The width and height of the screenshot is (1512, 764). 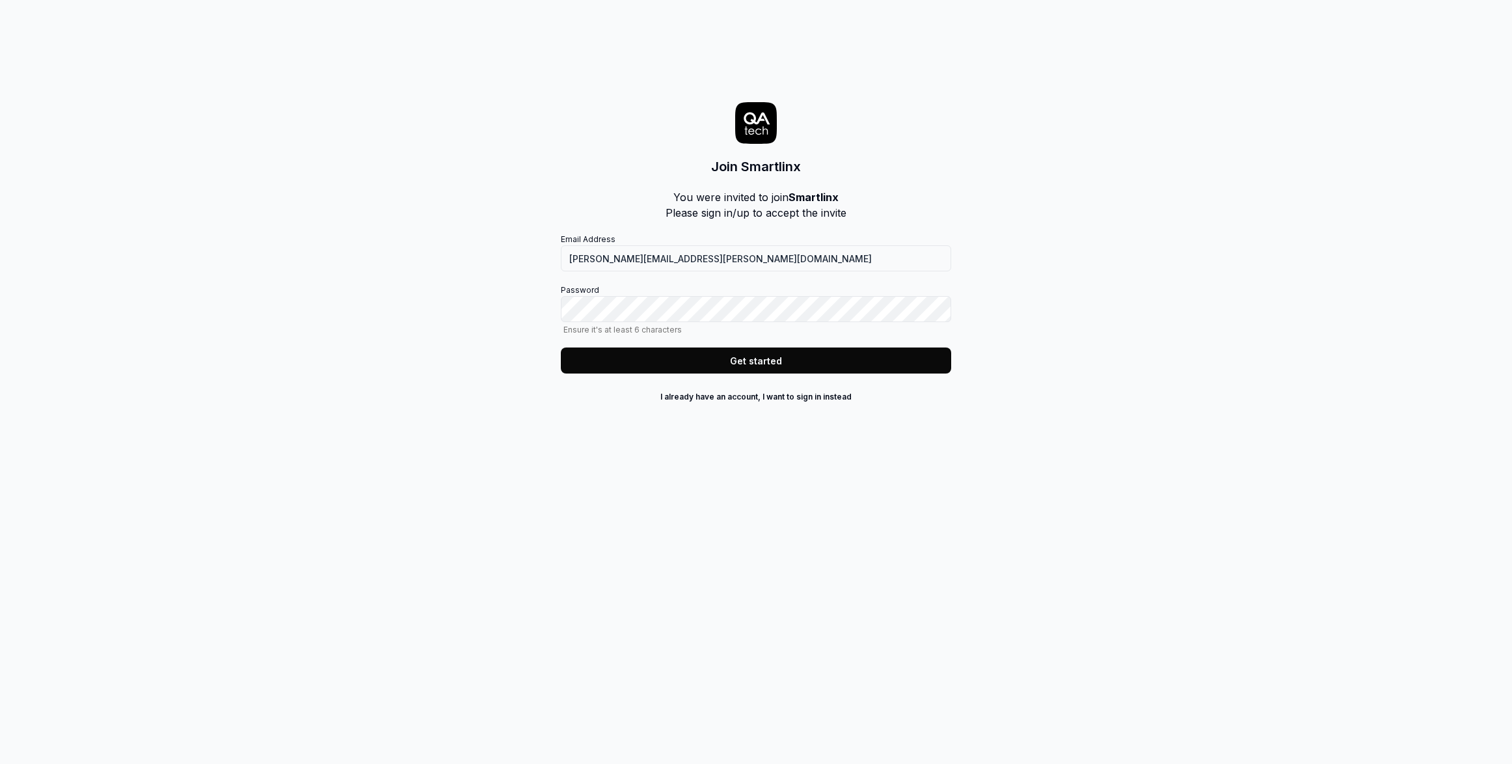 I want to click on button: Get started, so click(x=756, y=360).